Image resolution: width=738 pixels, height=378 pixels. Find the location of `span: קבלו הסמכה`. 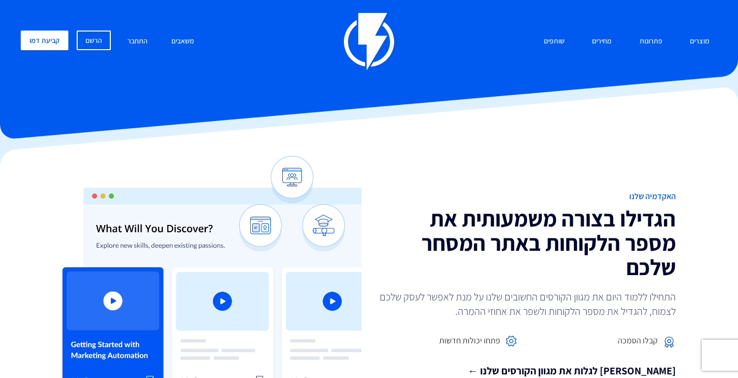

span: קבלו הסמכה is located at coordinates (637, 341).